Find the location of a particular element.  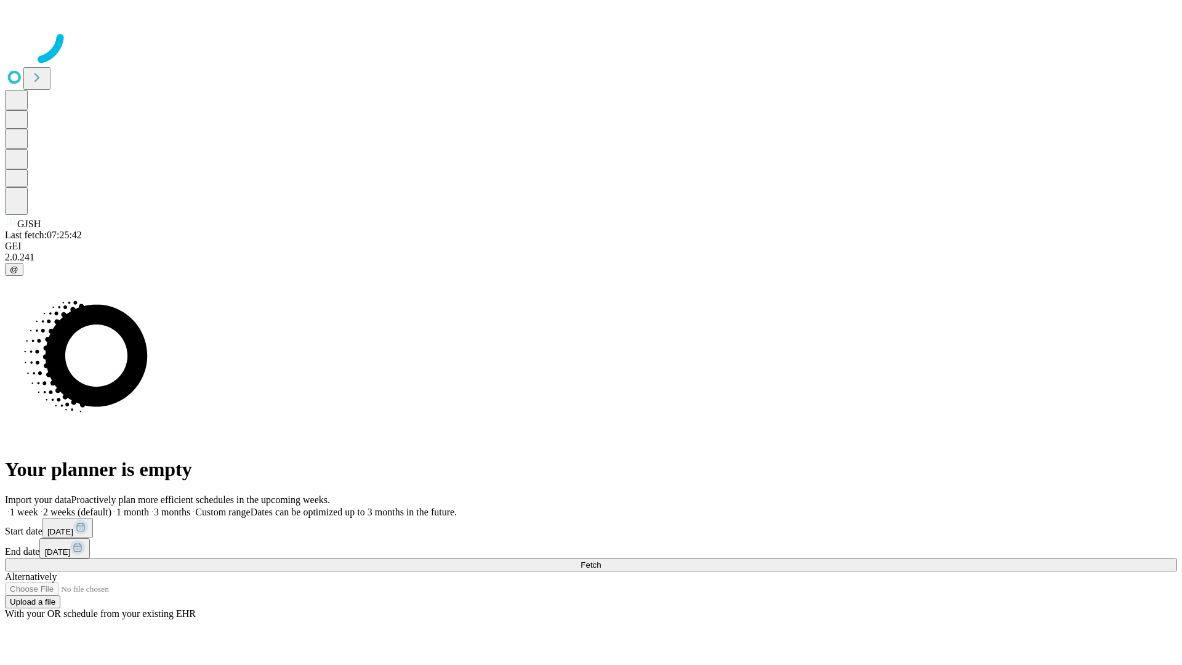

div: Start date is located at coordinates (591, 528).